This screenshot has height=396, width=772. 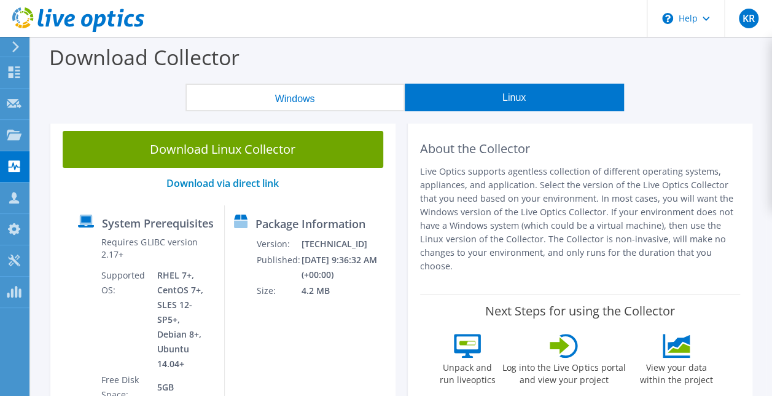 What do you see at coordinates (749, 18) in the screenshot?
I see `span: KR` at bounding box center [749, 18].